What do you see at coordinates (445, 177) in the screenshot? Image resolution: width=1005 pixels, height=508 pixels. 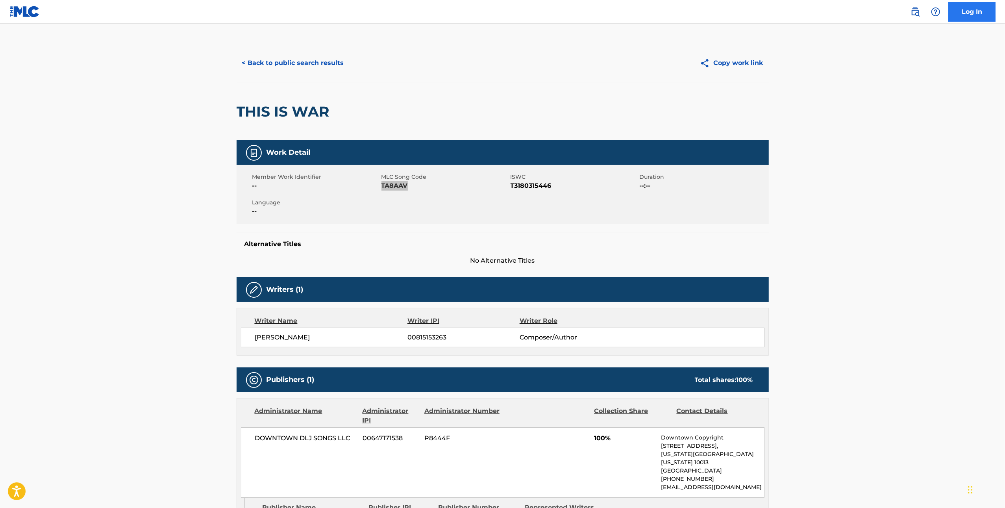 I see `span: MLC Song Code` at bounding box center [445, 177].